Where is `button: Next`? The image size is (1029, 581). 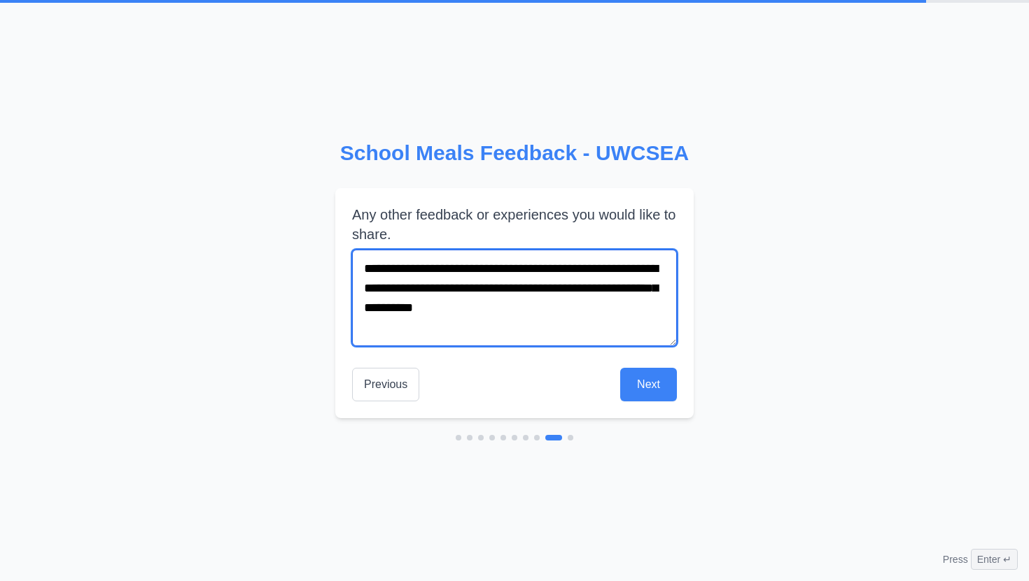 button: Next is located at coordinates (648, 385).